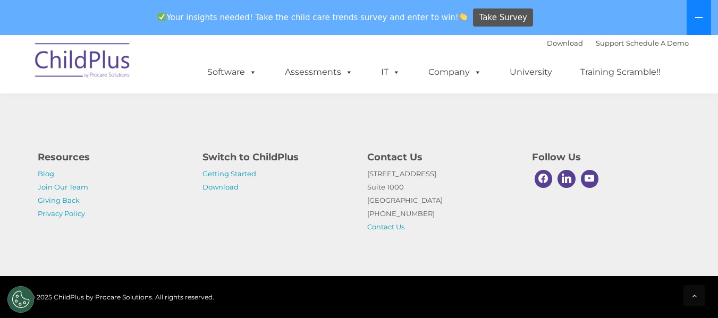 This screenshot has height=318, width=718. What do you see at coordinates (455, 72) in the screenshot?
I see `a: Company` at bounding box center [455, 72].